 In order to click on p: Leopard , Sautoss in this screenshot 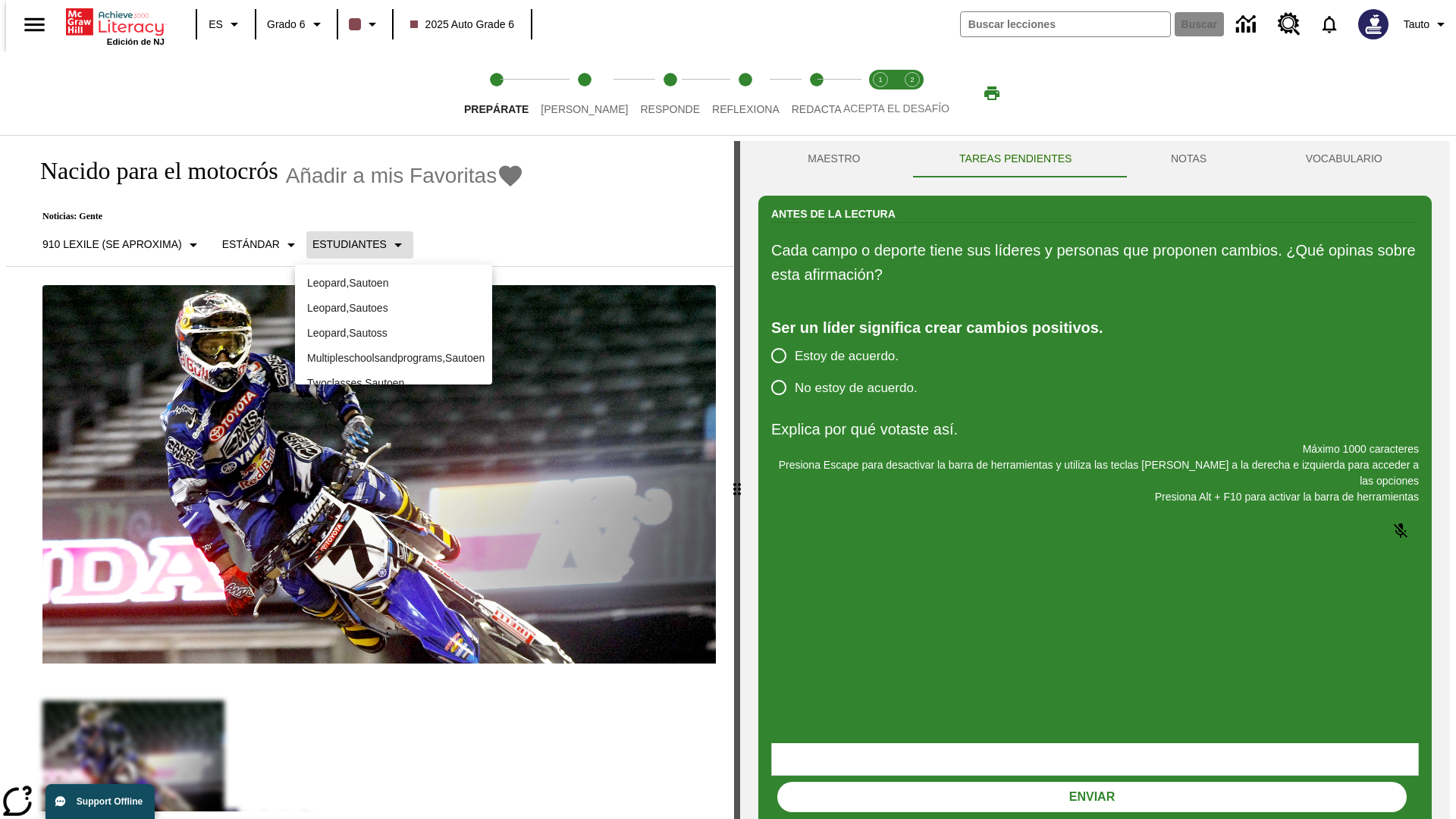, I will do `click(394, 333)`.